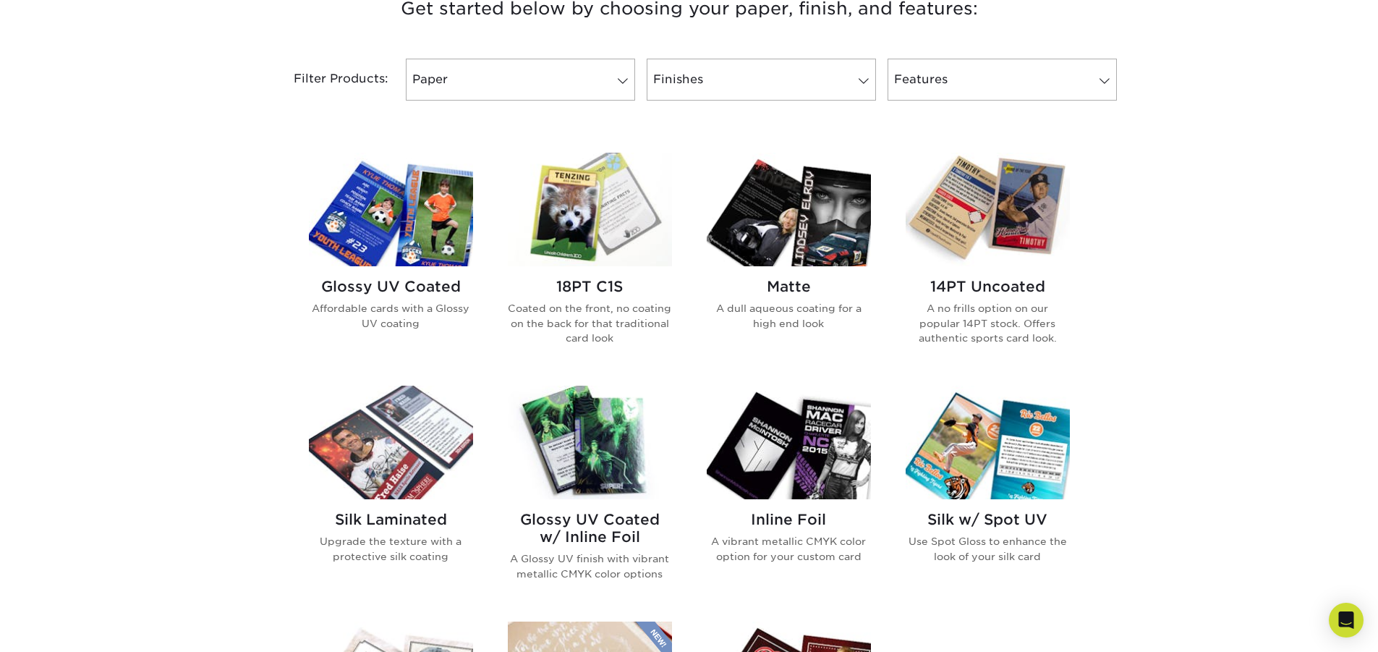  Describe the element at coordinates (988, 209) in the screenshot. I see `img: 14PT Uncoated Trading Cards` at that location.